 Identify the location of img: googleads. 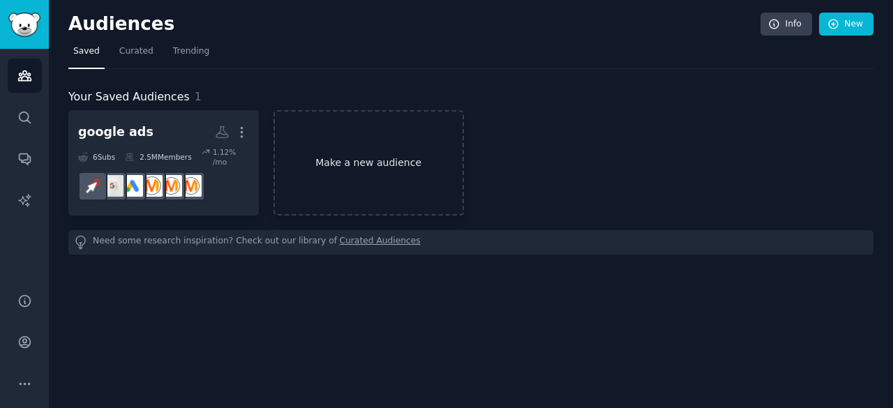
(112, 186).